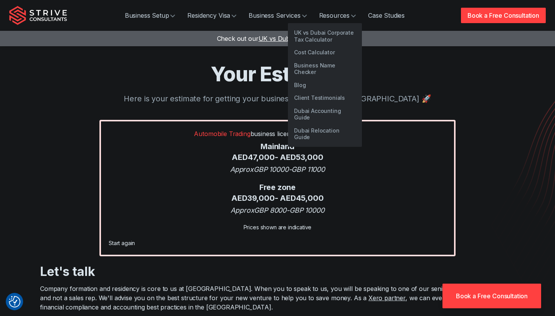 Image resolution: width=555 pixels, height=316 pixels. Describe the element at coordinates (38, 15) in the screenshot. I see `img: Strive Consultants` at that location.